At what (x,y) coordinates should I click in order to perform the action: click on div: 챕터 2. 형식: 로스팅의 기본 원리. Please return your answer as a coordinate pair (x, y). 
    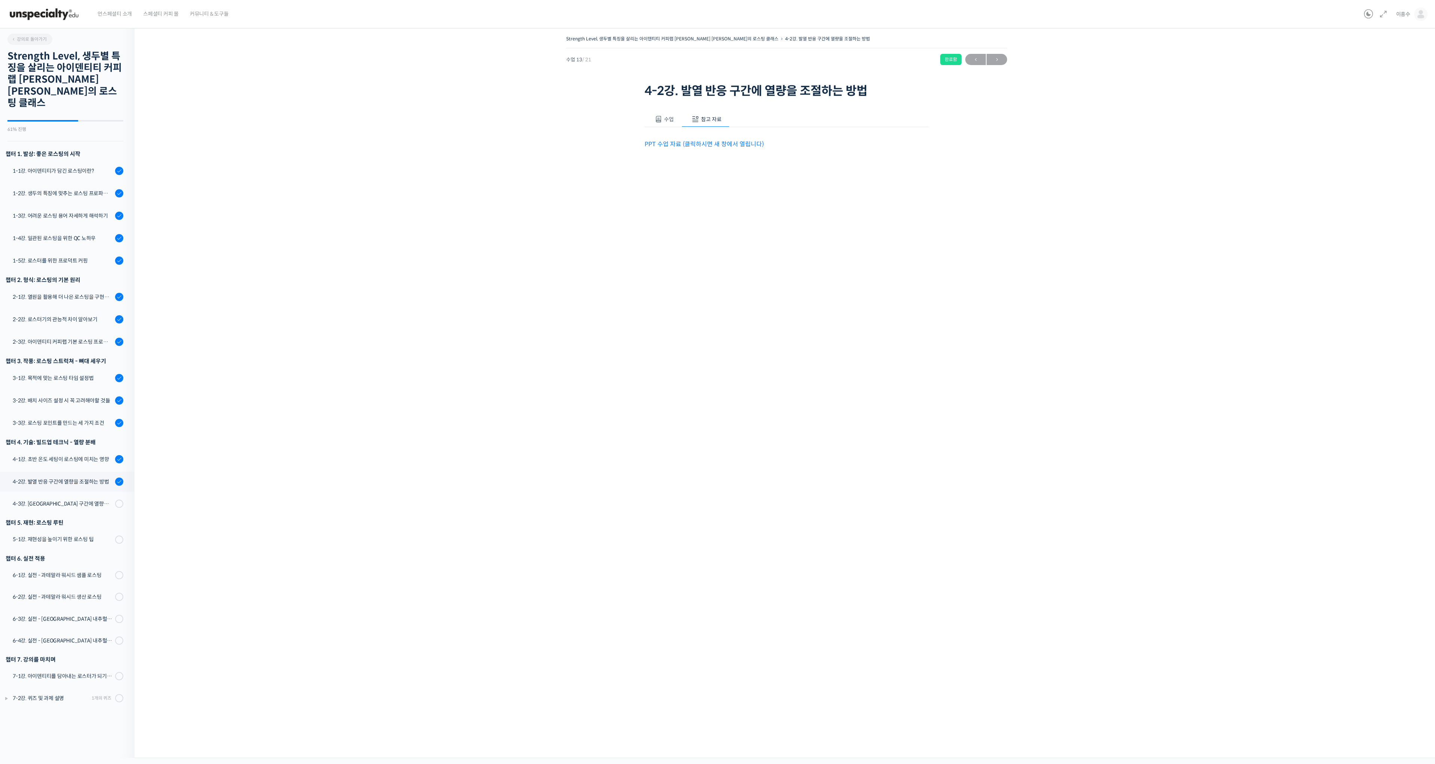
    Looking at the image, I should click on (64, 280).